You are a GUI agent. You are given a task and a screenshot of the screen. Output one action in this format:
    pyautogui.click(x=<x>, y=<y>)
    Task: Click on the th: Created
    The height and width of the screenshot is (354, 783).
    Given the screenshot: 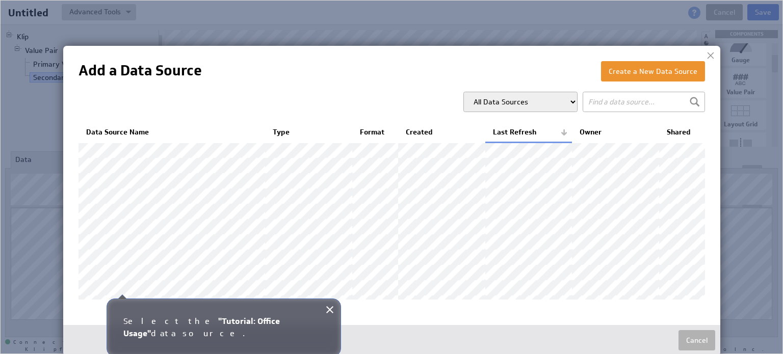 What is the action you would take?
    pyautogui.click(x=441, y=132)
    